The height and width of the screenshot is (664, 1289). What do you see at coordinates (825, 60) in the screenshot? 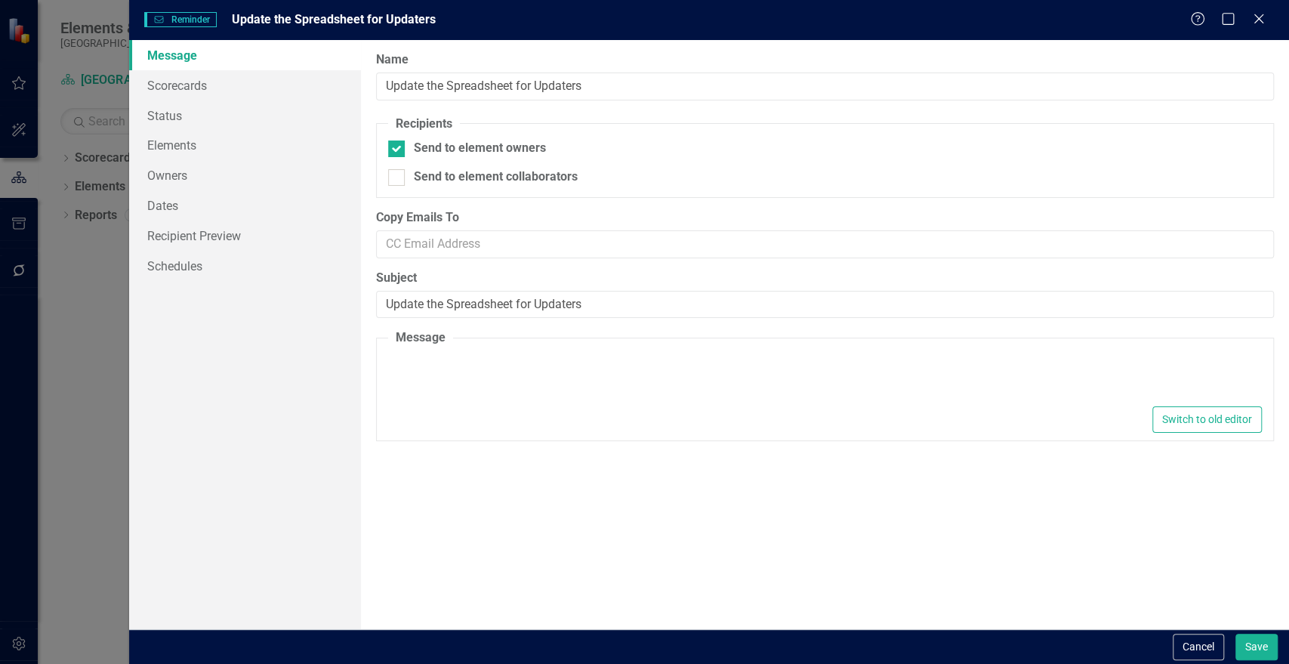
I see `label: Name` at bounding box center [825, 60].